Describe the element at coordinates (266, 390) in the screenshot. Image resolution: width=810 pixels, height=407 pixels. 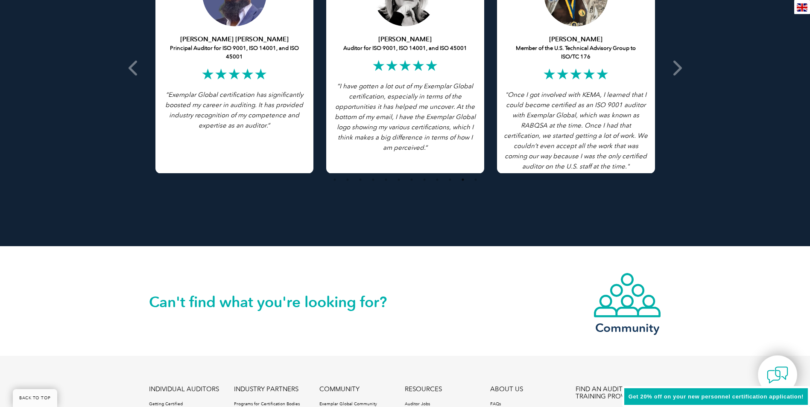
I see `a: INDUSTRY PARTNERS` at that location.